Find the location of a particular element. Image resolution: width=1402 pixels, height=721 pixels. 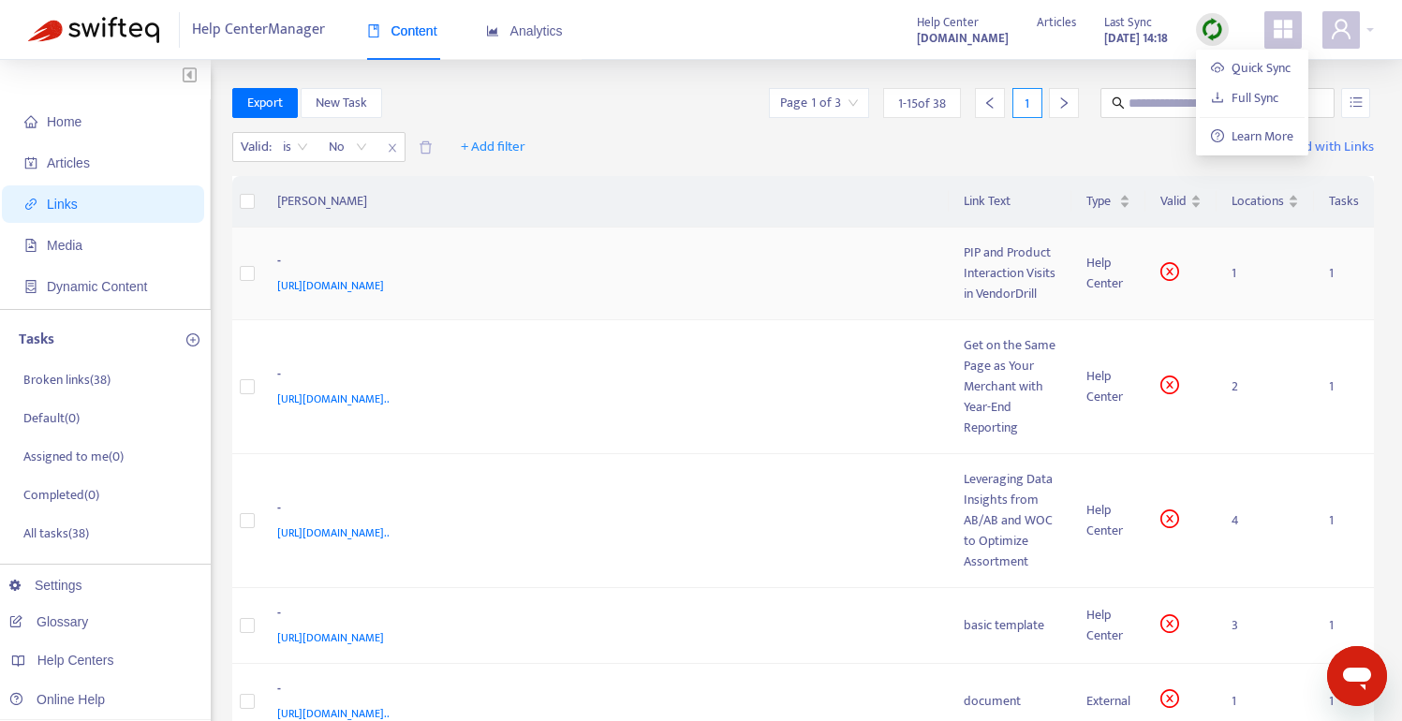

button: + Add filter is located at coordinates (493, 147).